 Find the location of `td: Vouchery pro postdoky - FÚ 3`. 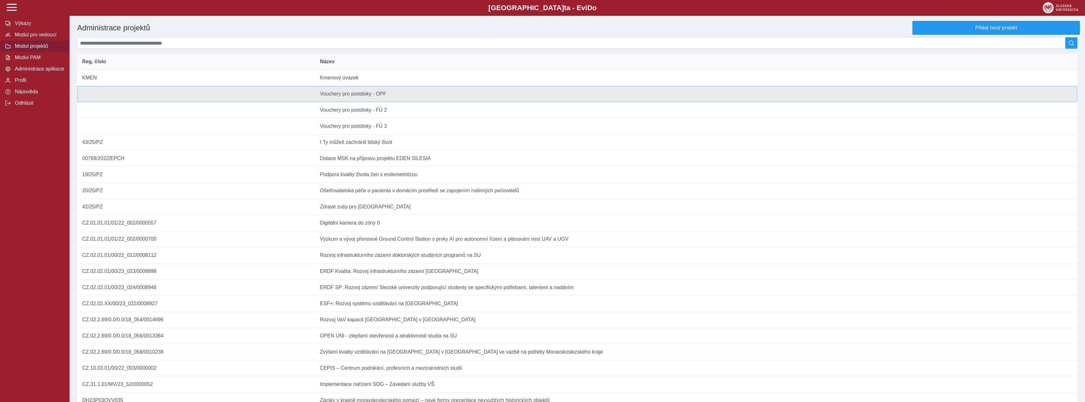

td: Vouchery pro postdoky - FÚ 3 is located at coordinates (696, 126).